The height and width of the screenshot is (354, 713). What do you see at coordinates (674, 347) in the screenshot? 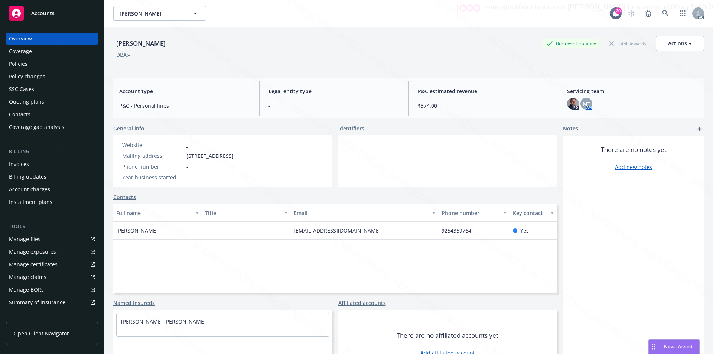
I see `button: Nova Assist` at bounding box center [674, 347].